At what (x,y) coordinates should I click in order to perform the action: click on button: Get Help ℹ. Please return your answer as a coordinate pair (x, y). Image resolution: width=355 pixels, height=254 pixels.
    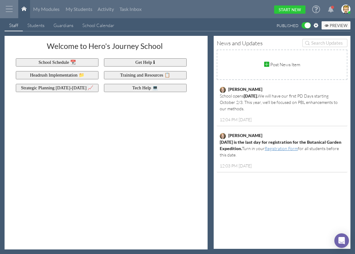
    Looking at the image, I should click on (145, 62).